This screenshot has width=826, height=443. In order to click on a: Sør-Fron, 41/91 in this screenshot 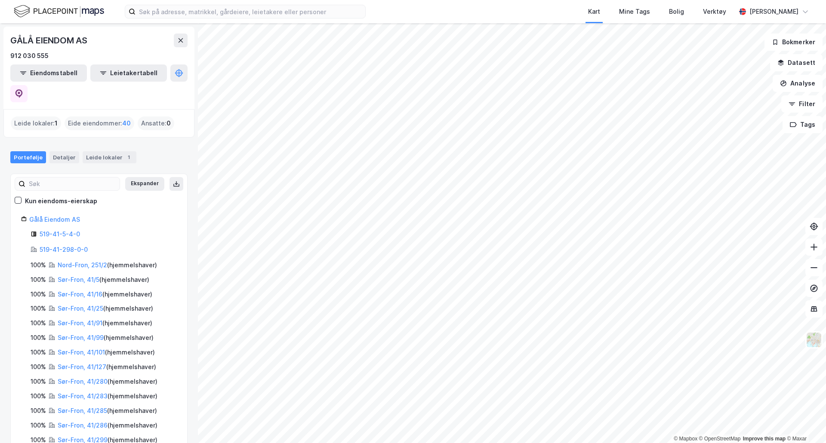, I will do `click(80, 323)`.